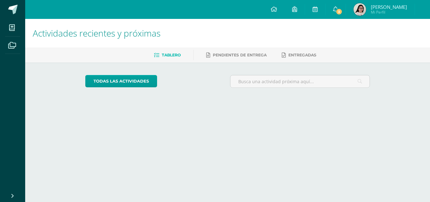  I want to click on span: Entregadas, so click(302, 55).